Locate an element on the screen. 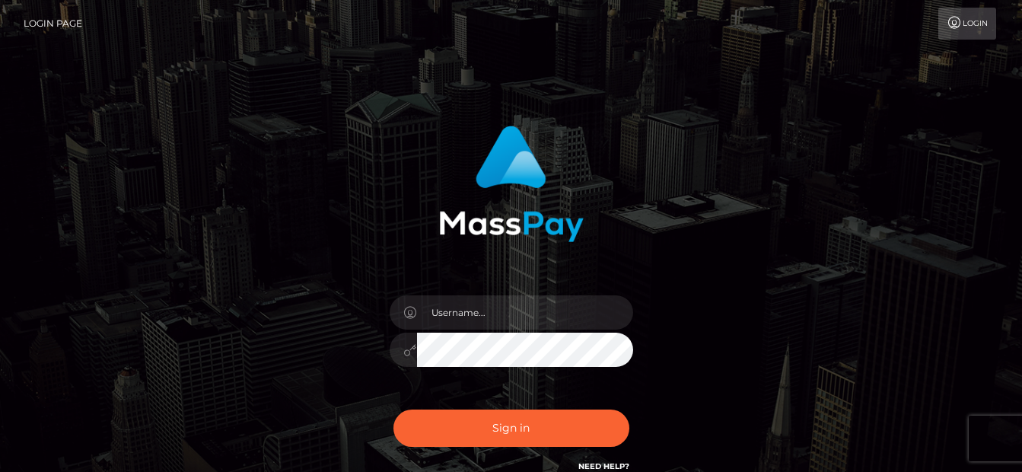  input: Username... is located at coordinates (525, 312).